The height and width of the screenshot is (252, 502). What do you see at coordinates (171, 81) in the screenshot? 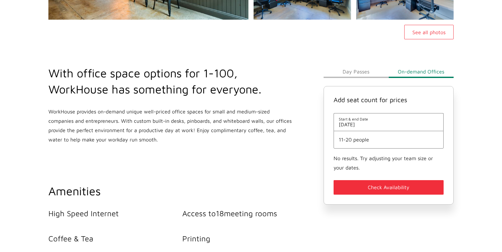
I see `h2: With office space options for 1-100, WorkHouse has something for everyone.` at bounding box center [171, 81].